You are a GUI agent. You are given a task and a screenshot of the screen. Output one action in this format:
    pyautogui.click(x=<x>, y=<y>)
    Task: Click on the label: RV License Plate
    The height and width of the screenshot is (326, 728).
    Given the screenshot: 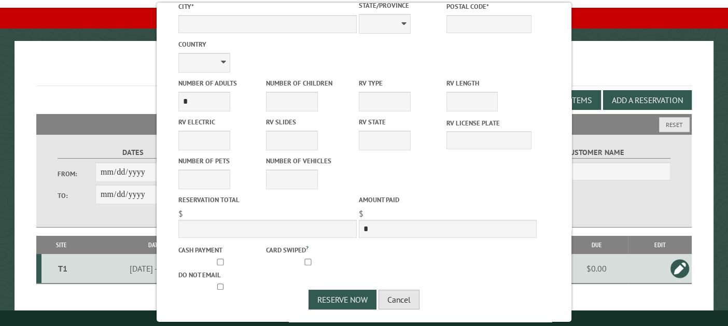 What is the action you would take?
    pyautogui.click(x=489, y=123)
    